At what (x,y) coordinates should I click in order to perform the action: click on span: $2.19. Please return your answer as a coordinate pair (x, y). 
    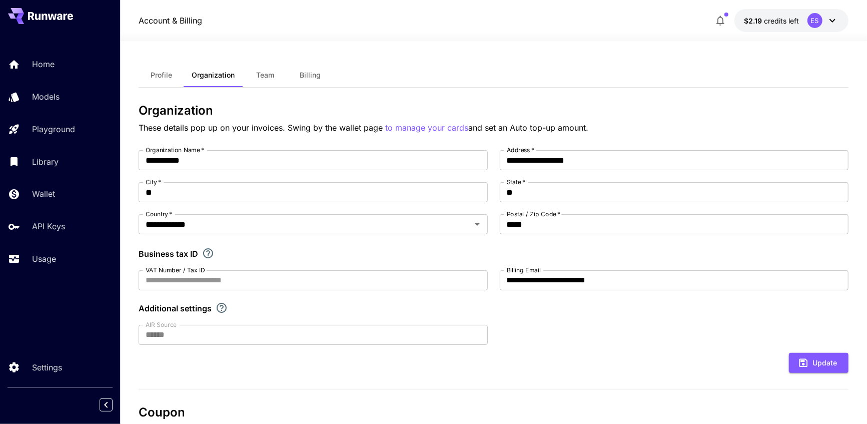
    Looking at the image, I should click on (755, 21).